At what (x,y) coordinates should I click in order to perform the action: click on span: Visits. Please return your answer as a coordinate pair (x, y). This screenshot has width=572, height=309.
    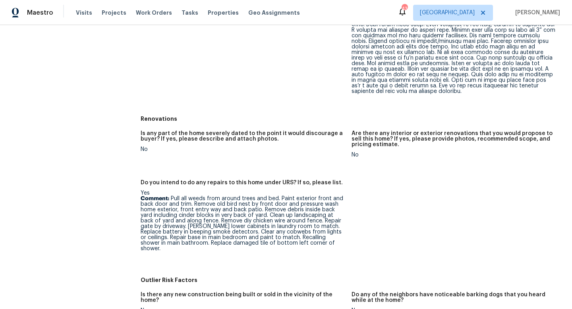
    Looking at the image, I should click on (84, 13).